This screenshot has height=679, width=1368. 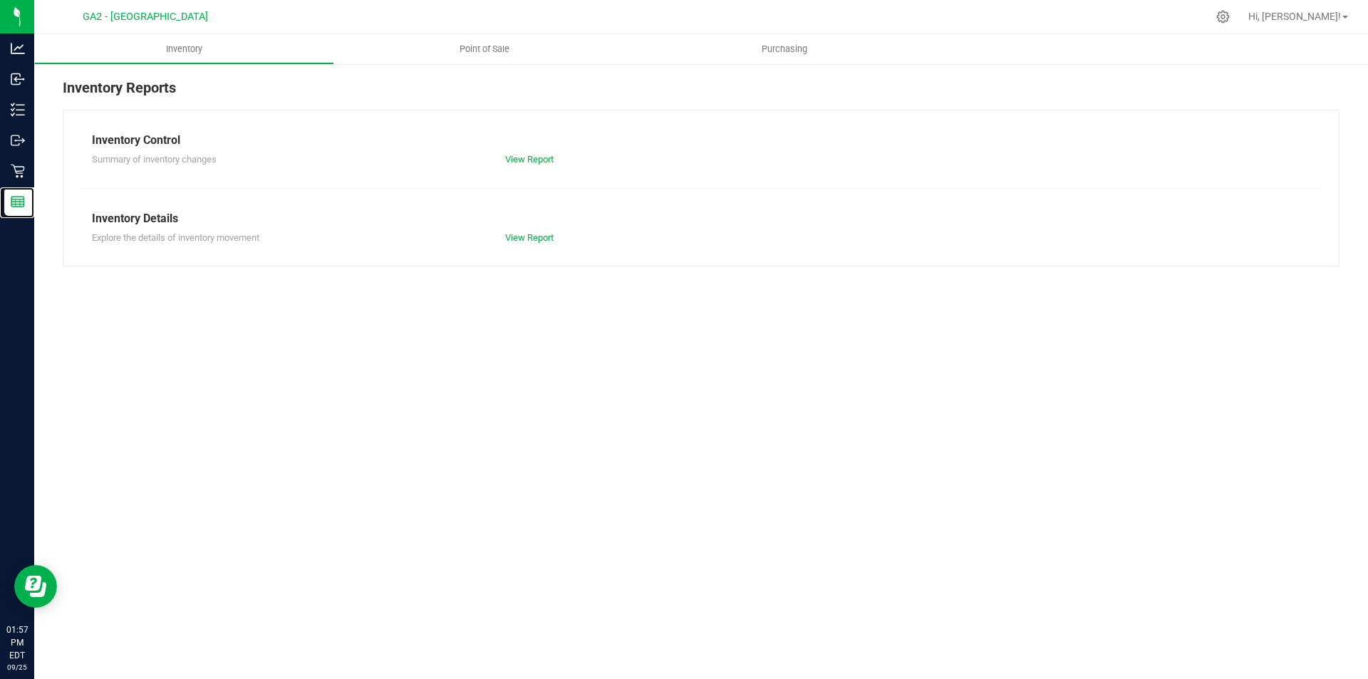 What do you see at coordinates (18, 171) in the screenshot?
I see `inline-svg: Retail` at bounding box center [18, 171].